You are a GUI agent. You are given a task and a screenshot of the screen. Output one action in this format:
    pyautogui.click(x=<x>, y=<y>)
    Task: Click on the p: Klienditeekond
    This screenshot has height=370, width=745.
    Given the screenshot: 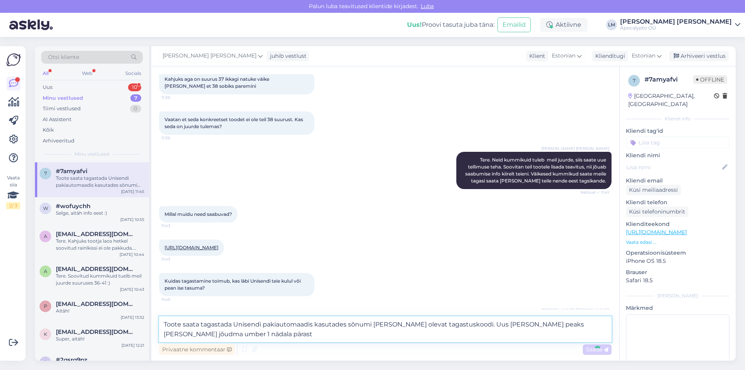 What is the action you would take?
    pyautogui.click(x=678, y=224)
    